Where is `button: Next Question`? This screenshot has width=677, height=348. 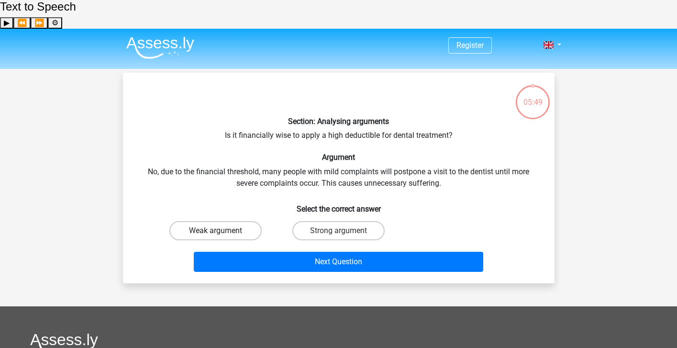 button: Next Question is located at coordinates (338, 262).